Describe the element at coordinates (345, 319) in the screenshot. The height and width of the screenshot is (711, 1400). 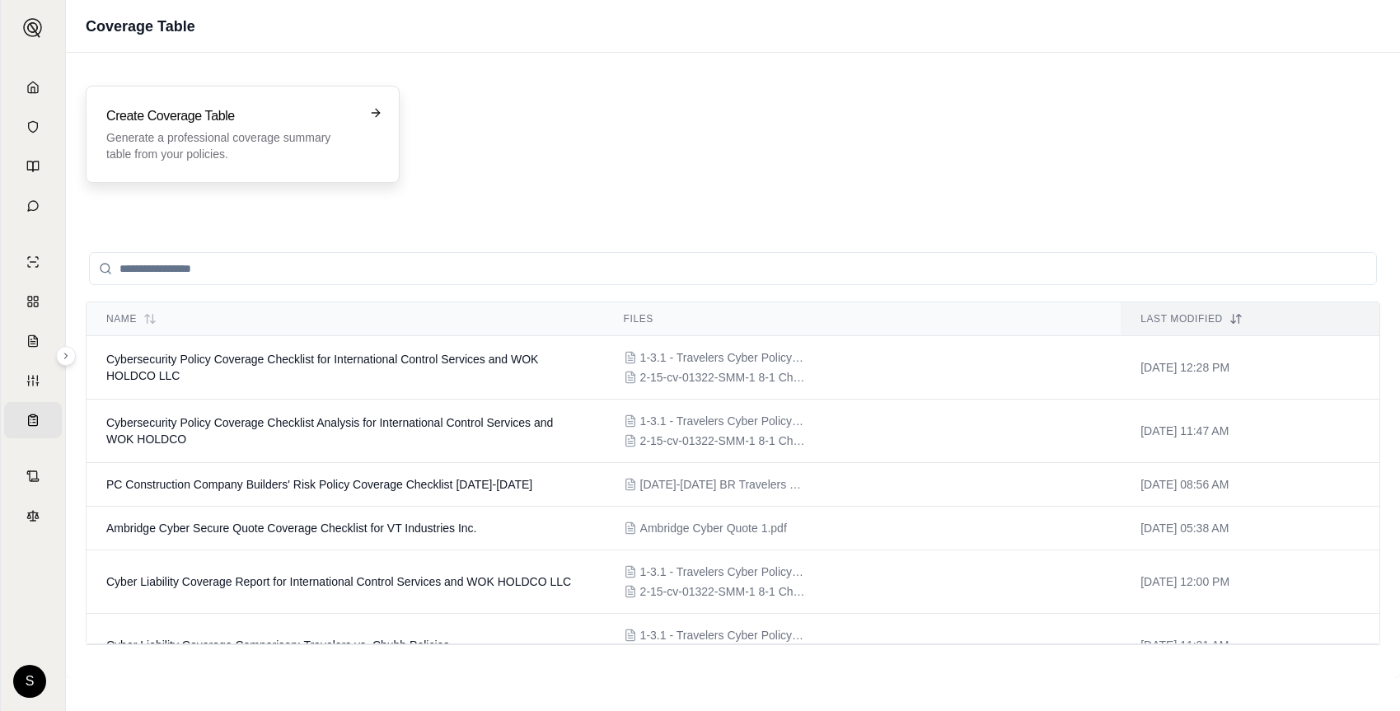
I see `div: Name` at that location.